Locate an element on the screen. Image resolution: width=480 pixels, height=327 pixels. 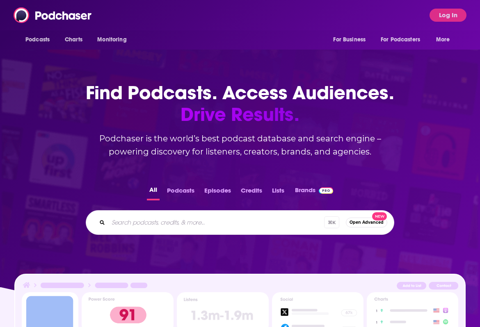
button: Log In is located at coordinates (448, 15).